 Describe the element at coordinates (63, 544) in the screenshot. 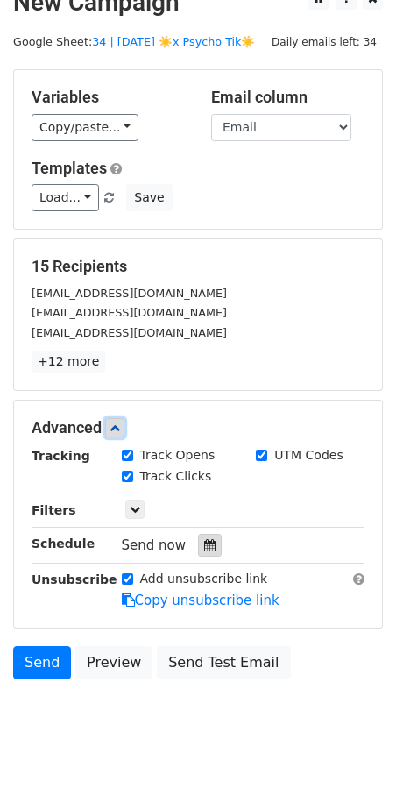

I see `strong: Schedule` at that location.